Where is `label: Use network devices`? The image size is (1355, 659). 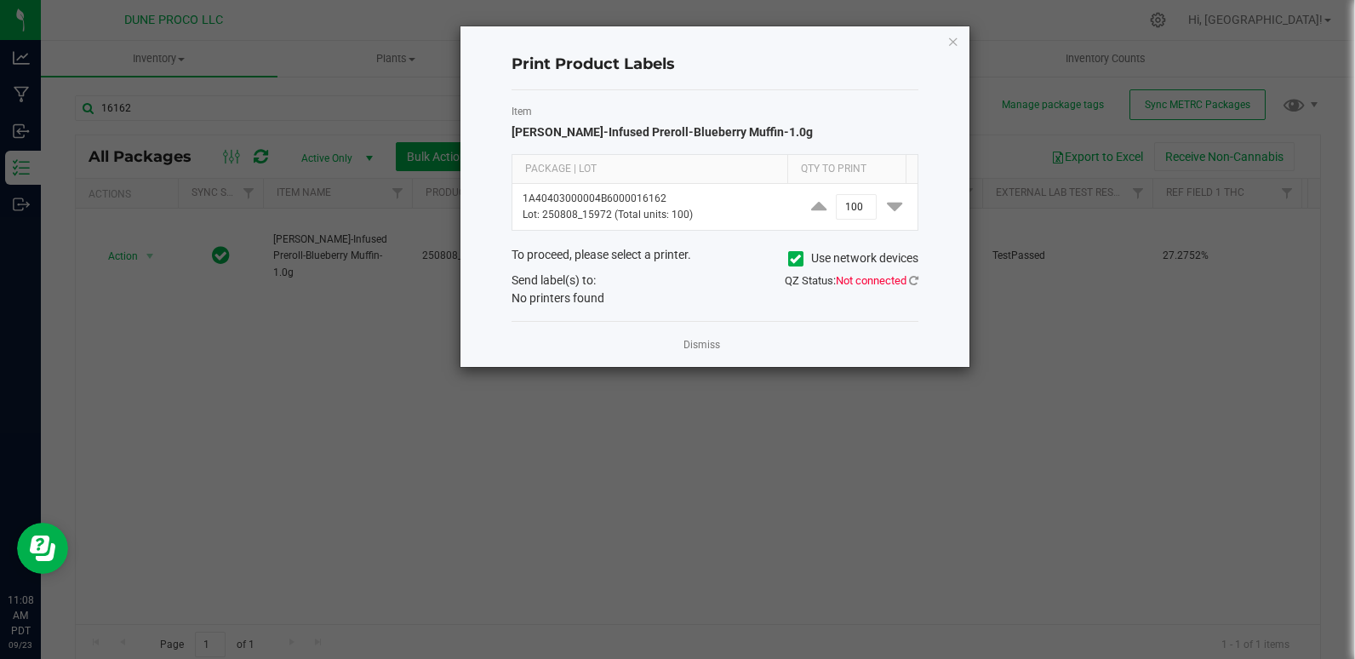
label: Use network devices is located at coordinates (853, 258).